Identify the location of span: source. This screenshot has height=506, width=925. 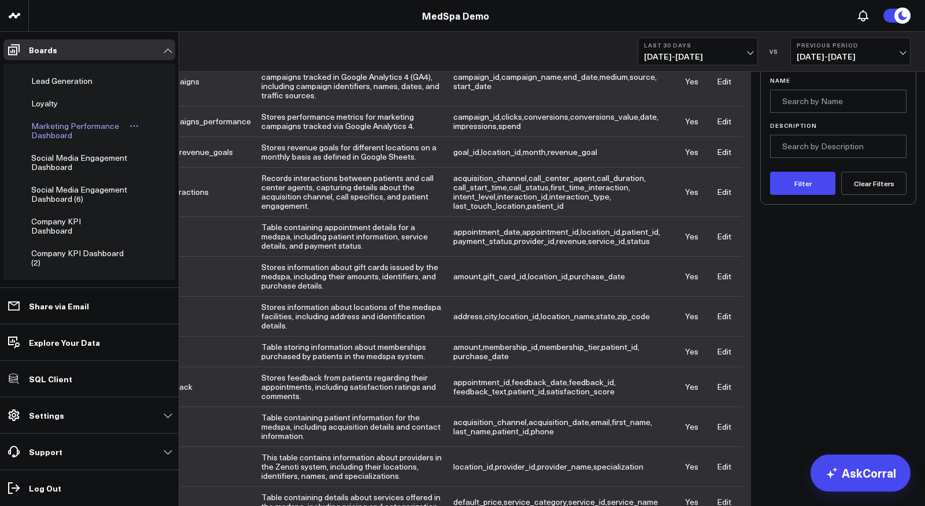
(642, 76).